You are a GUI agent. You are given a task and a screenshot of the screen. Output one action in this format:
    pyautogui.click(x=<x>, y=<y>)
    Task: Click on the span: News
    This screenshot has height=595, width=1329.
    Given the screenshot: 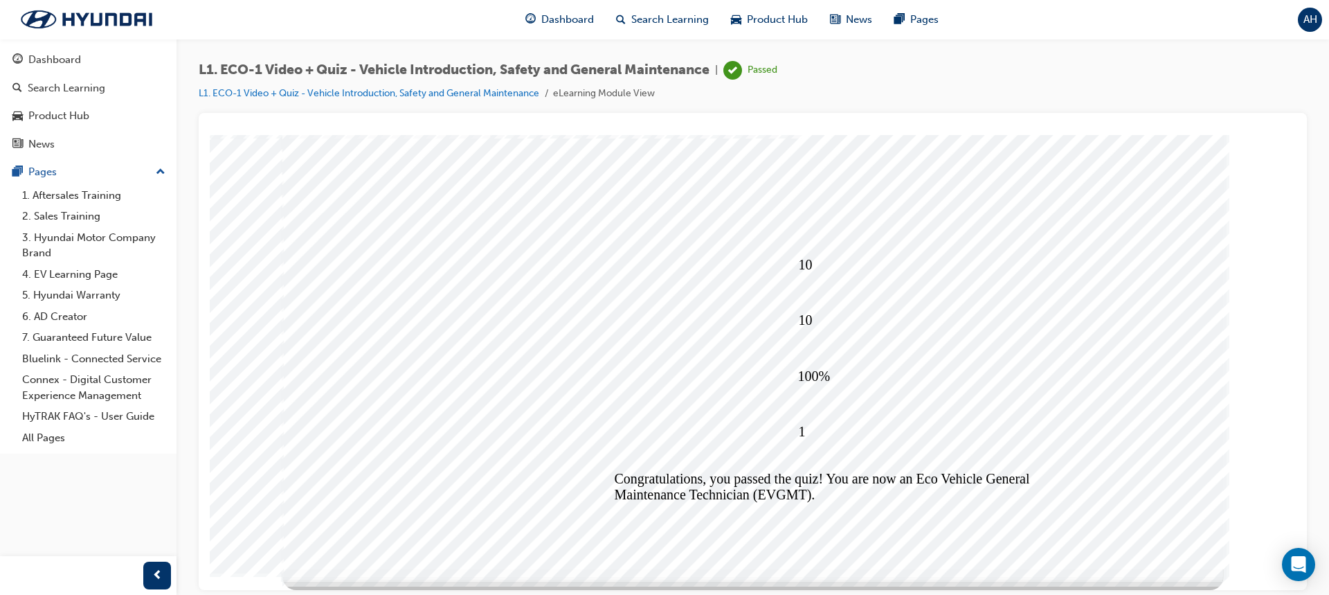 What is the action you would take?
    pyautogui.click(x=859, y=19)
    